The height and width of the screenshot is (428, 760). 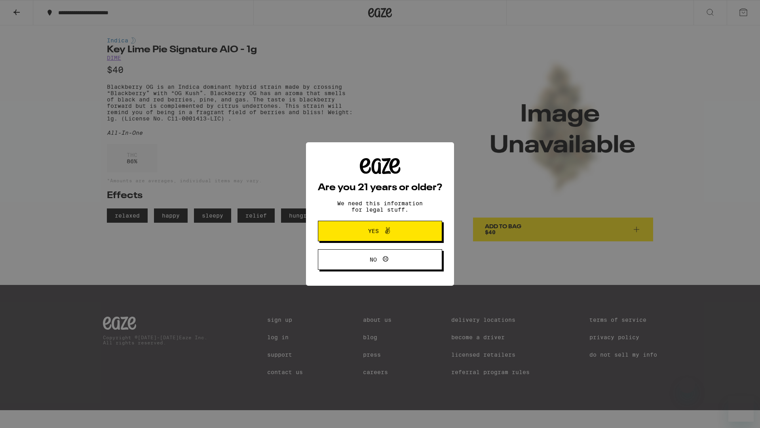 I want to click on span: No, so click(x=373, y=259).